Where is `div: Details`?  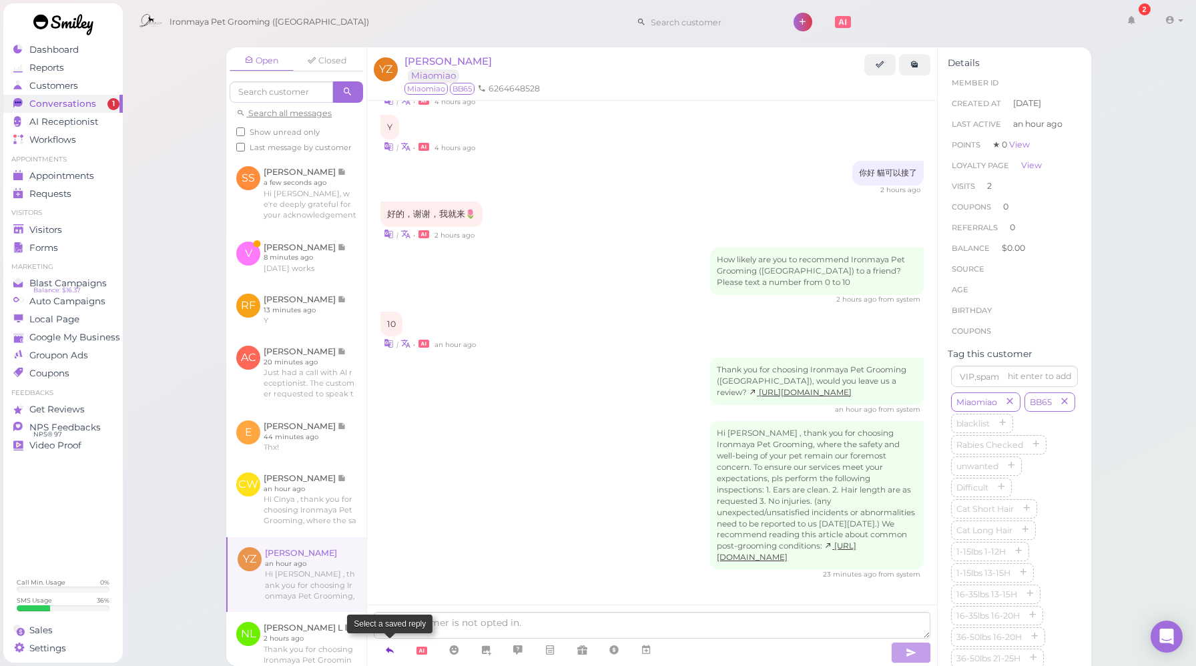 div: Details is located at coordinates (1014, 63).